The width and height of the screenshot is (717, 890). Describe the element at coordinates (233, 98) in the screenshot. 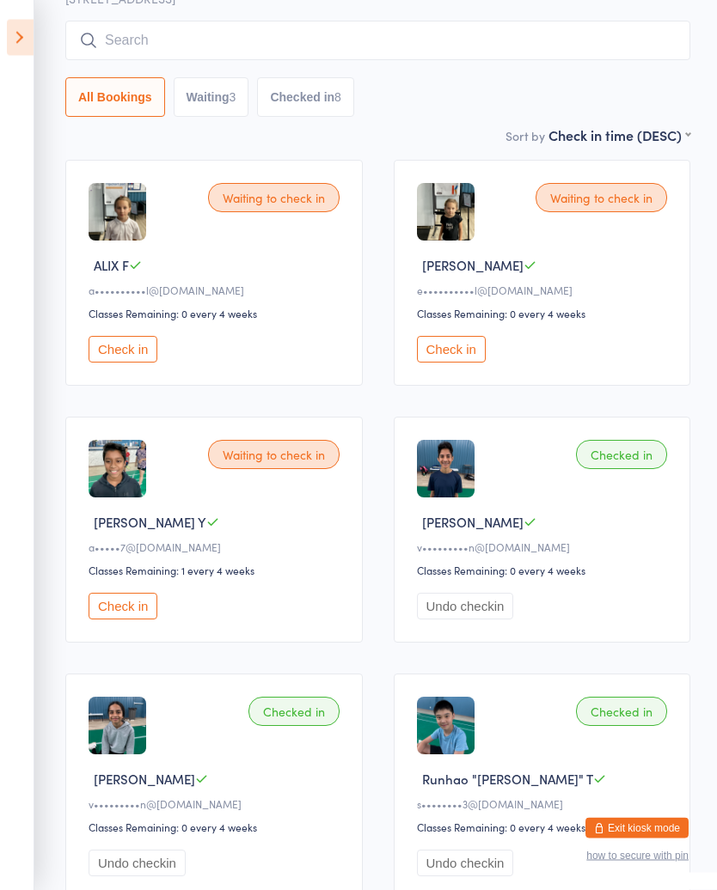

I see `div: 3` at that location.